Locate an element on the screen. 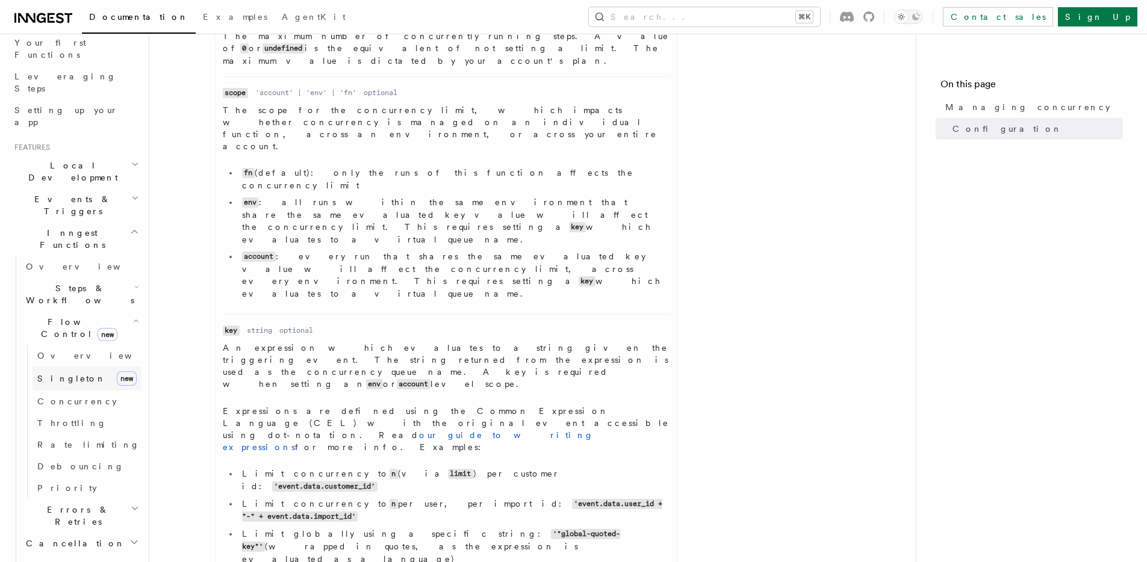 The height and width of the screenshot is (562, 1147). span: Your first Functions is located at coordinates (50, 49).